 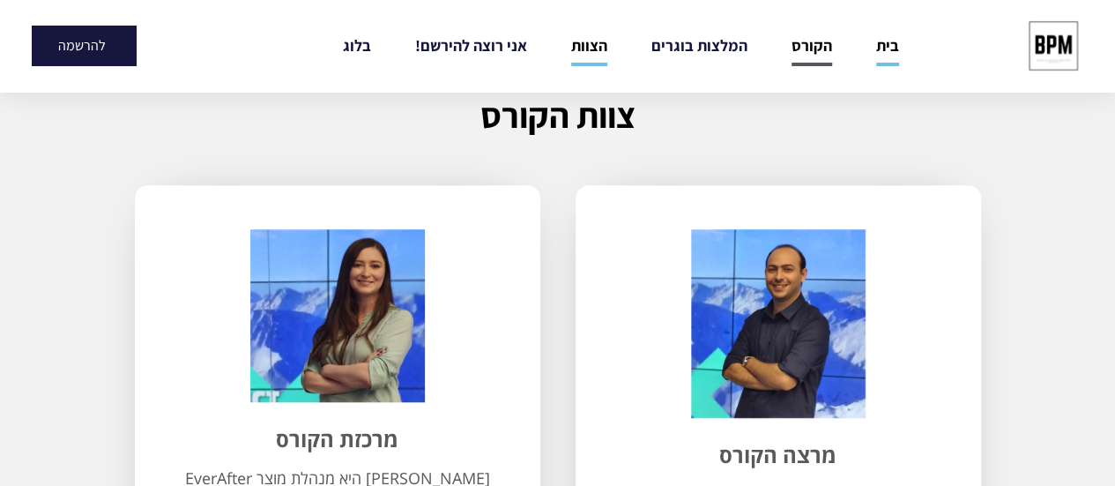 I want to click on a: בית, so click(x=888, y=46).